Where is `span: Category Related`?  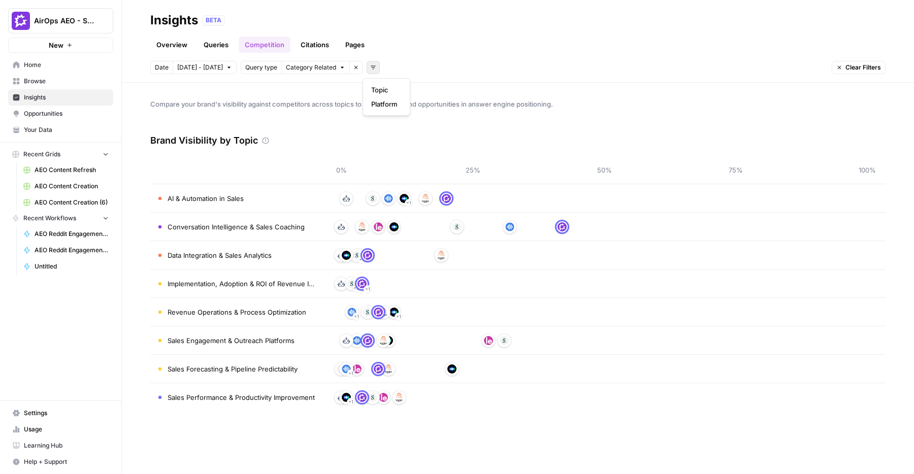
span: Category Related is located at coordinates (311, 68).